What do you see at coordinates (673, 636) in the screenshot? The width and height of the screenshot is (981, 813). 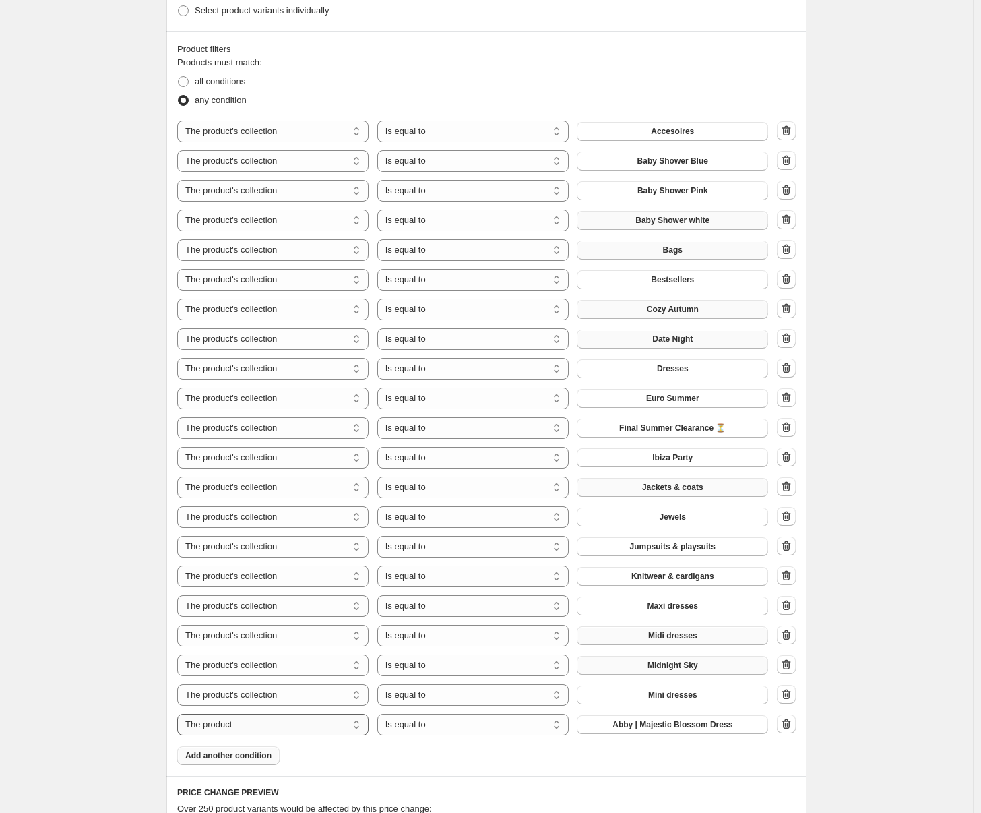 I see `span: Midi dresses` at bounding box center [673, 636].